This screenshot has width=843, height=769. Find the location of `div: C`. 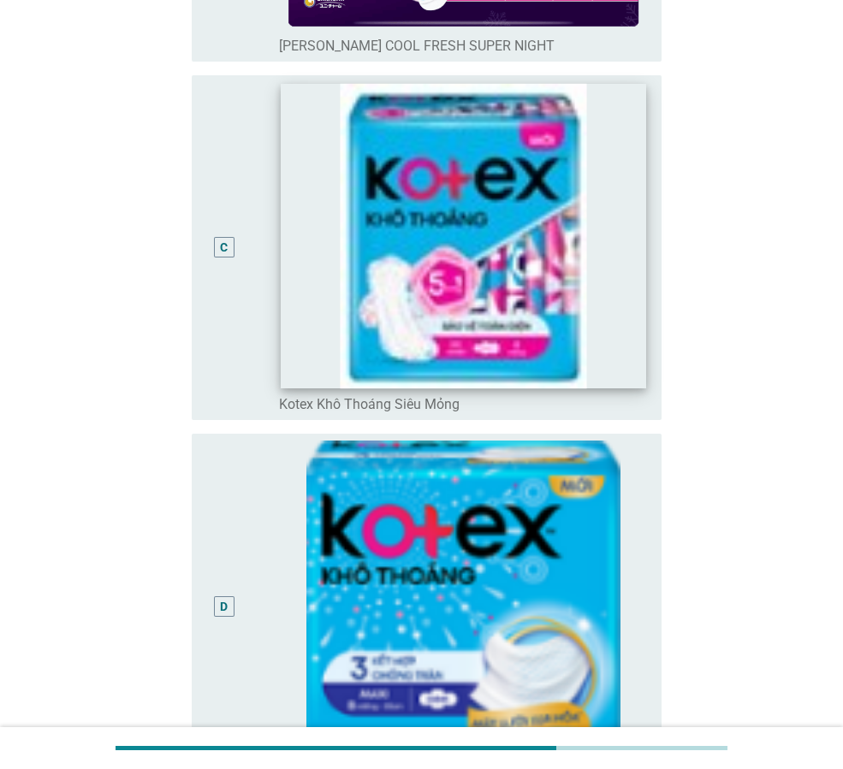

div: C is located at coordinates (223, 247).